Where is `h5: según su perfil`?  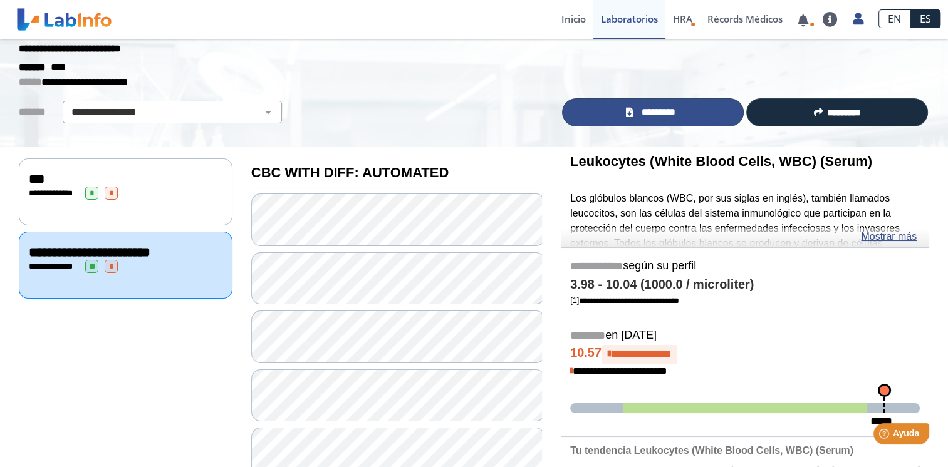 h5: según su perfil is located at coordinates (745, 266).